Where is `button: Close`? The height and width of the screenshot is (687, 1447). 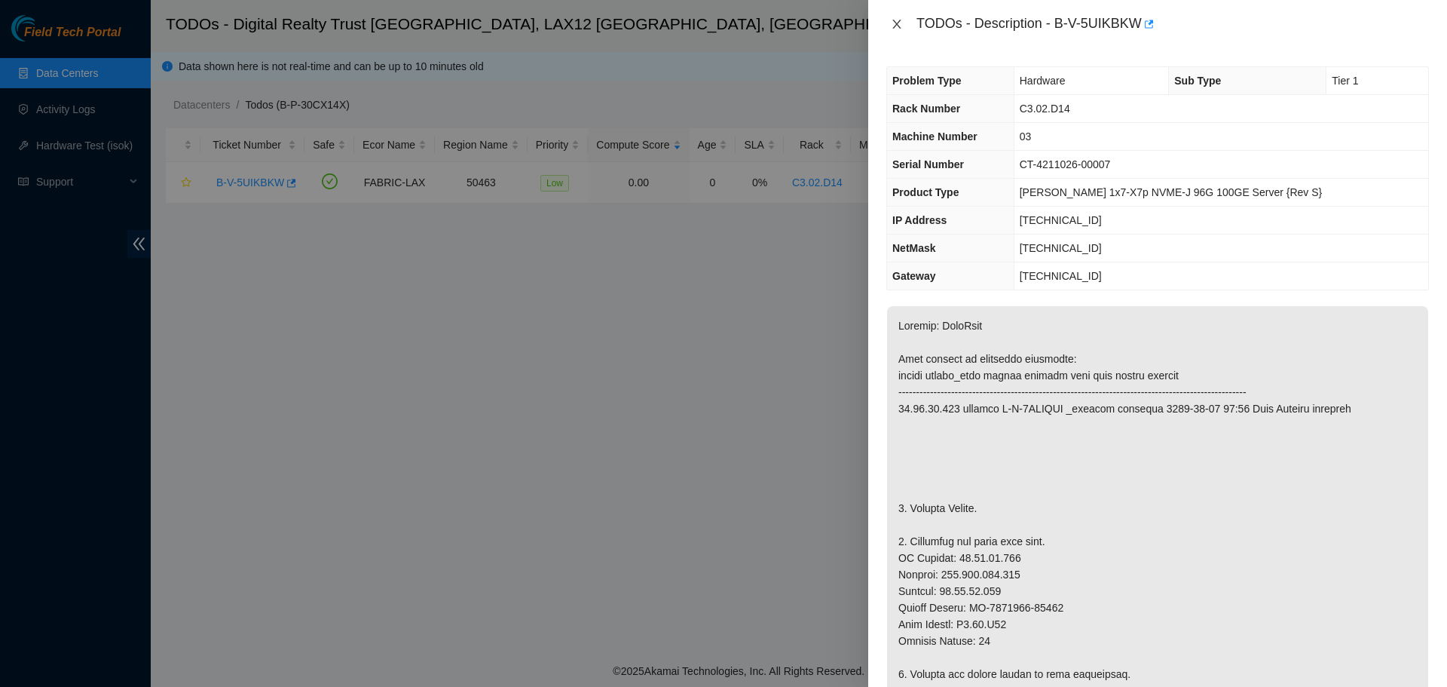 button: Close is located at coordinates (897, 24).